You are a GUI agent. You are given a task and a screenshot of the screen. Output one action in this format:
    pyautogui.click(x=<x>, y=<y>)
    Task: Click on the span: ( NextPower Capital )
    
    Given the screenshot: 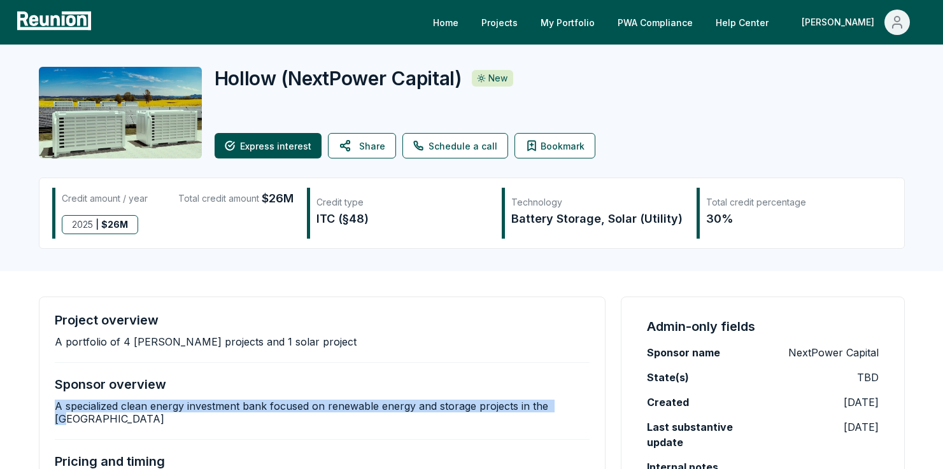 What is the action you would take?
    pyautogui.click(x=371, y=78)
    